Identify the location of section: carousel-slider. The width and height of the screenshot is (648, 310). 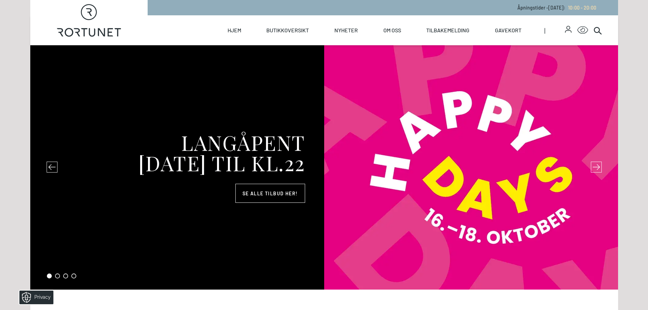
(324, 167).